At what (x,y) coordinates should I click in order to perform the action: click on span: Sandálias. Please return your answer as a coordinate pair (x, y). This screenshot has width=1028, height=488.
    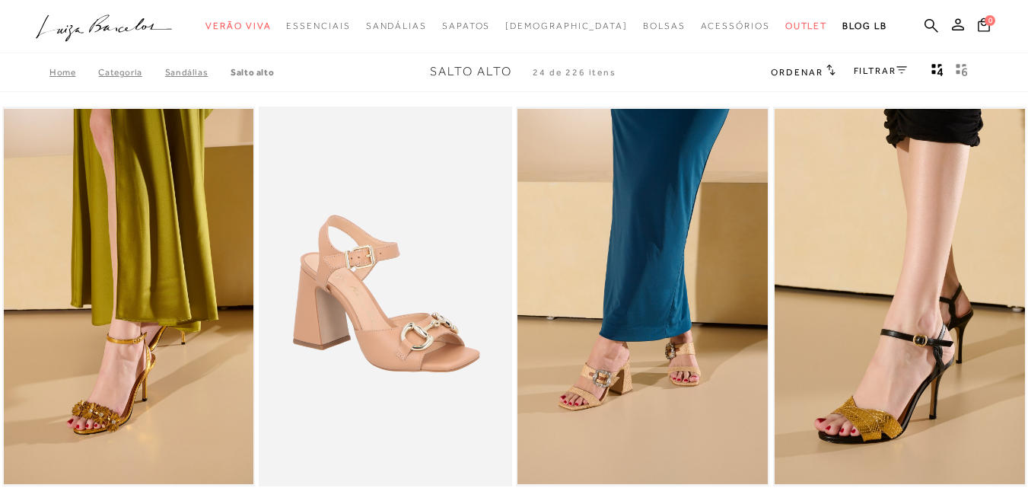
    Looking at the image, I should click on (396, 26).